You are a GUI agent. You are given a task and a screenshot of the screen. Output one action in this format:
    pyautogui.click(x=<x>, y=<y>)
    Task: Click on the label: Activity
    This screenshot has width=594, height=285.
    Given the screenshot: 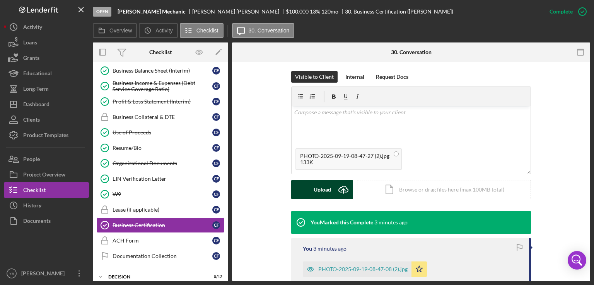 What is the action you would take?
    pyautogui.click(x=164, y=31)
    